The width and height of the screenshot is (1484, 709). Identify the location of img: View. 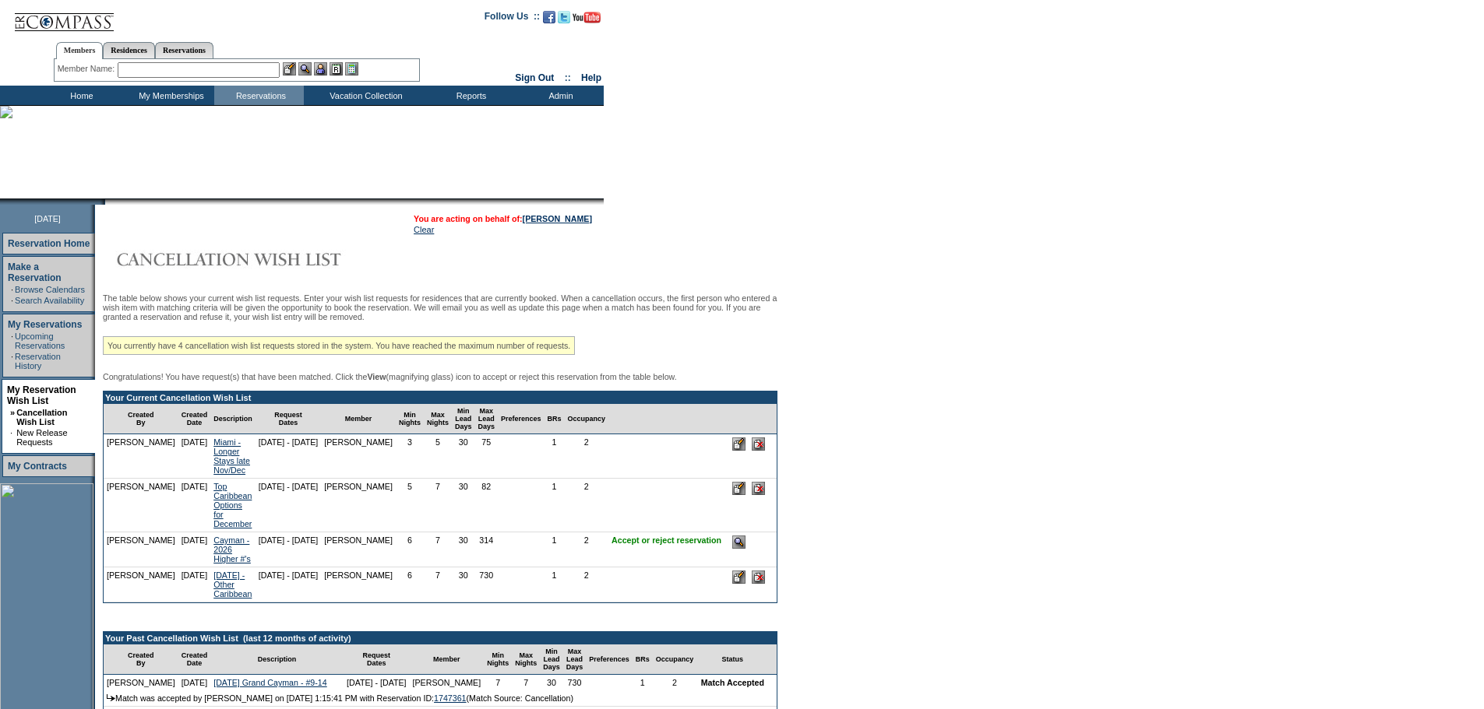
(305, 69).